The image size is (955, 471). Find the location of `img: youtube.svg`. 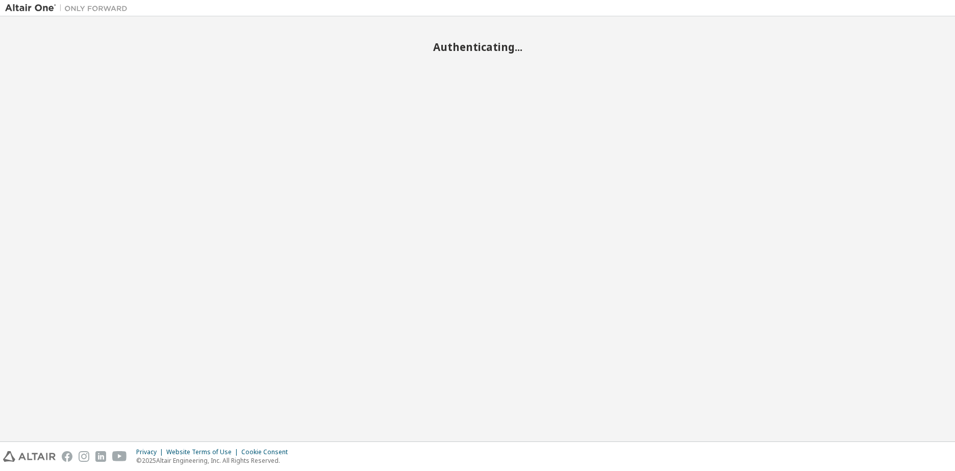

img: youtube.svg is located at coordinates (119, 457).